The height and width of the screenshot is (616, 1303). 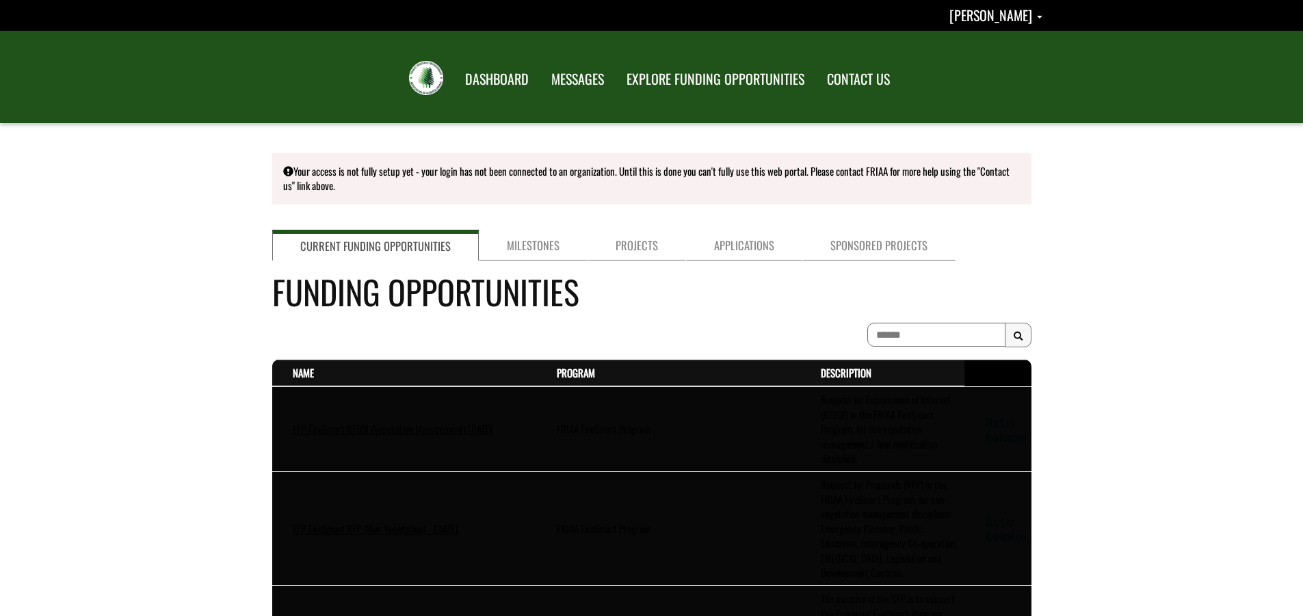 I want to click on div: Your access is not fully setup yet - your login has not been connected to an organization. Until ..., so click(x=652, y=178).